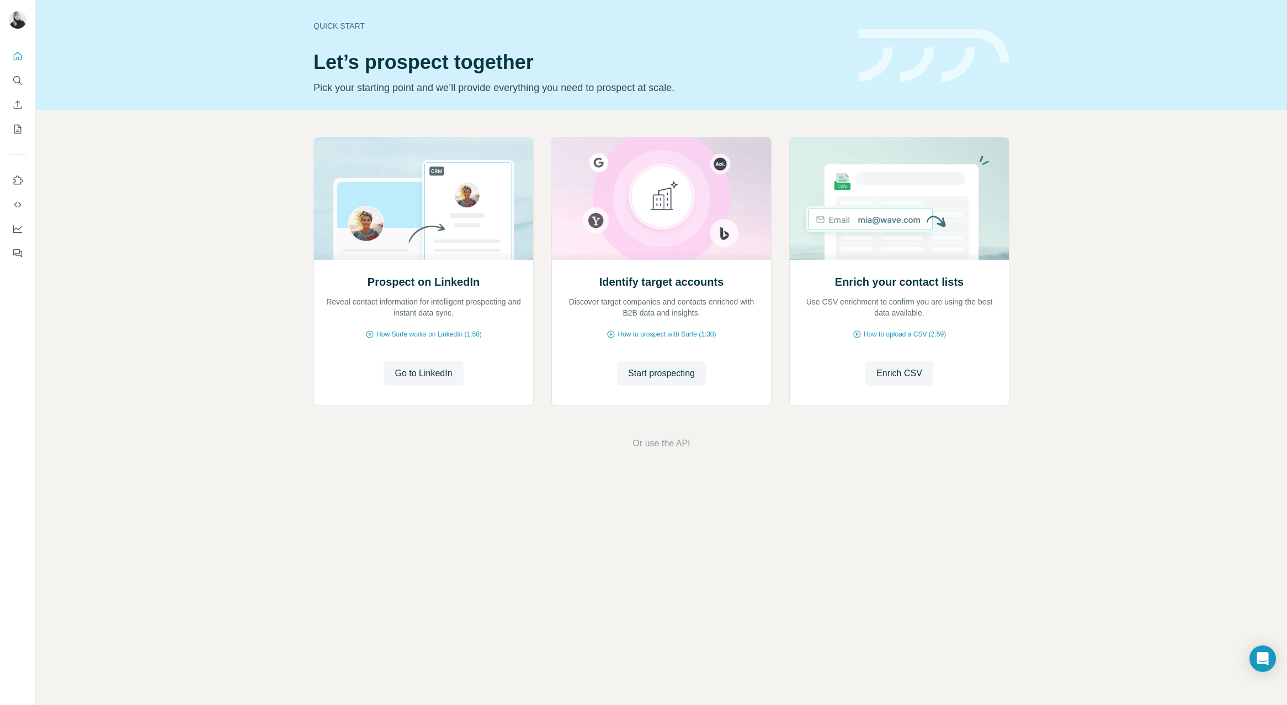 This screenshot has width=1287, height=705. Describe the element at coordinates (934, 55) in the screenshot. I see `img: banner` at that location.